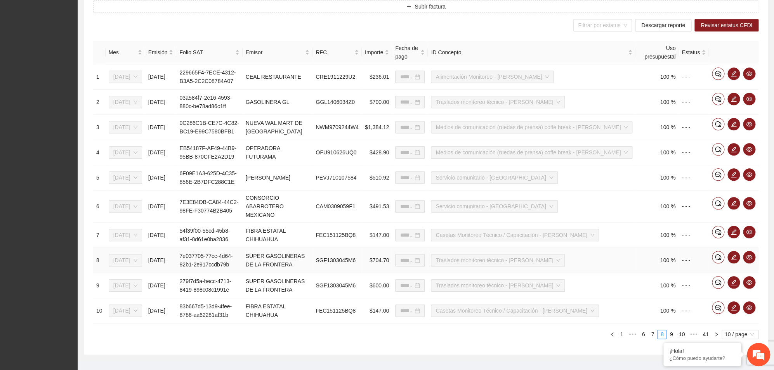  What do you see at coordinates (612, 335) in the screenshot?
I see `span: left` at bounding box center [612, 335].